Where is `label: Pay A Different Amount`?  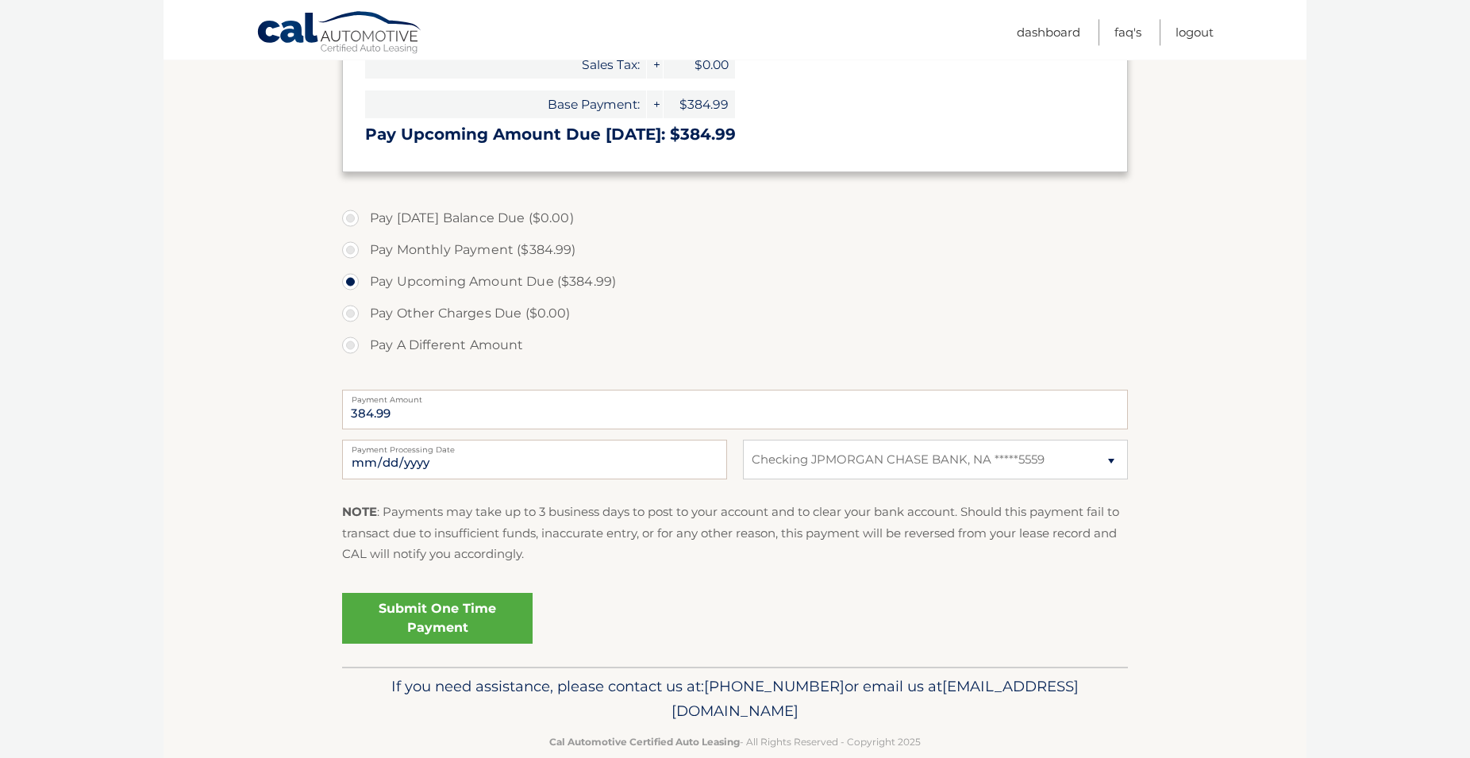 label: Pay A Different Amount is located at coordinates (735, 345).